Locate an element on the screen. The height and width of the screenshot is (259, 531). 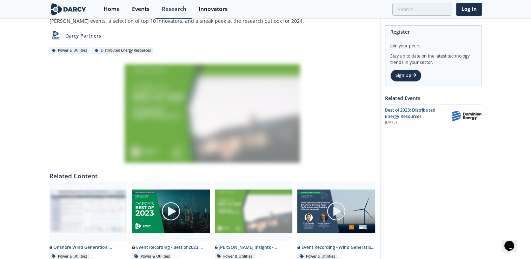
input: Advanced Search is located at coordinates (422, 9).